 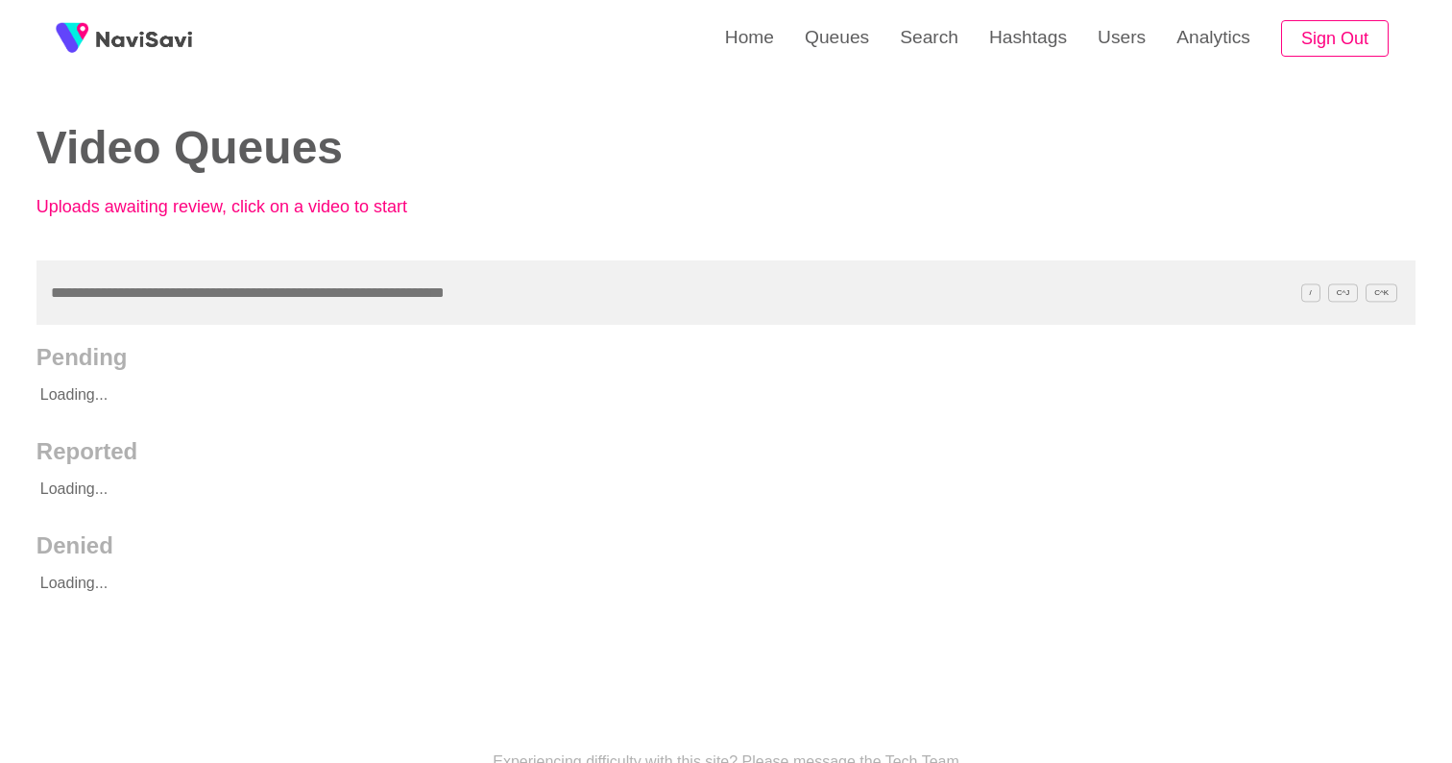 I want to click on span: C^K, so click(x=1381, y=292).